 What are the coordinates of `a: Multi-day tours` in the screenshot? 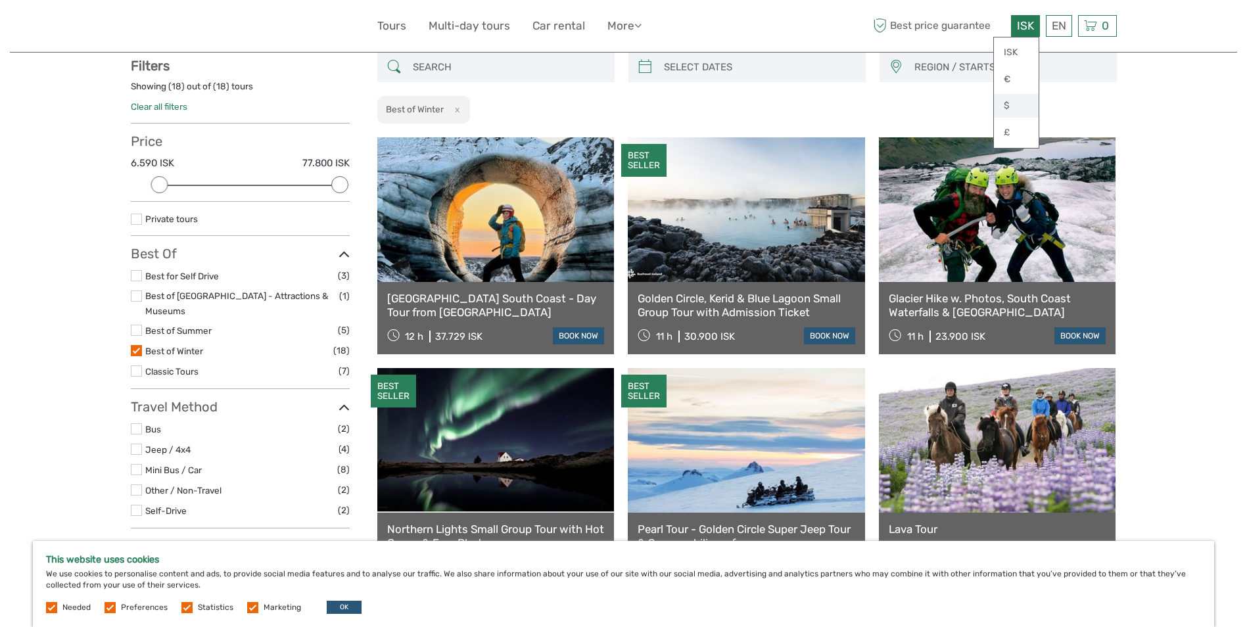 It's located at (469, 26).